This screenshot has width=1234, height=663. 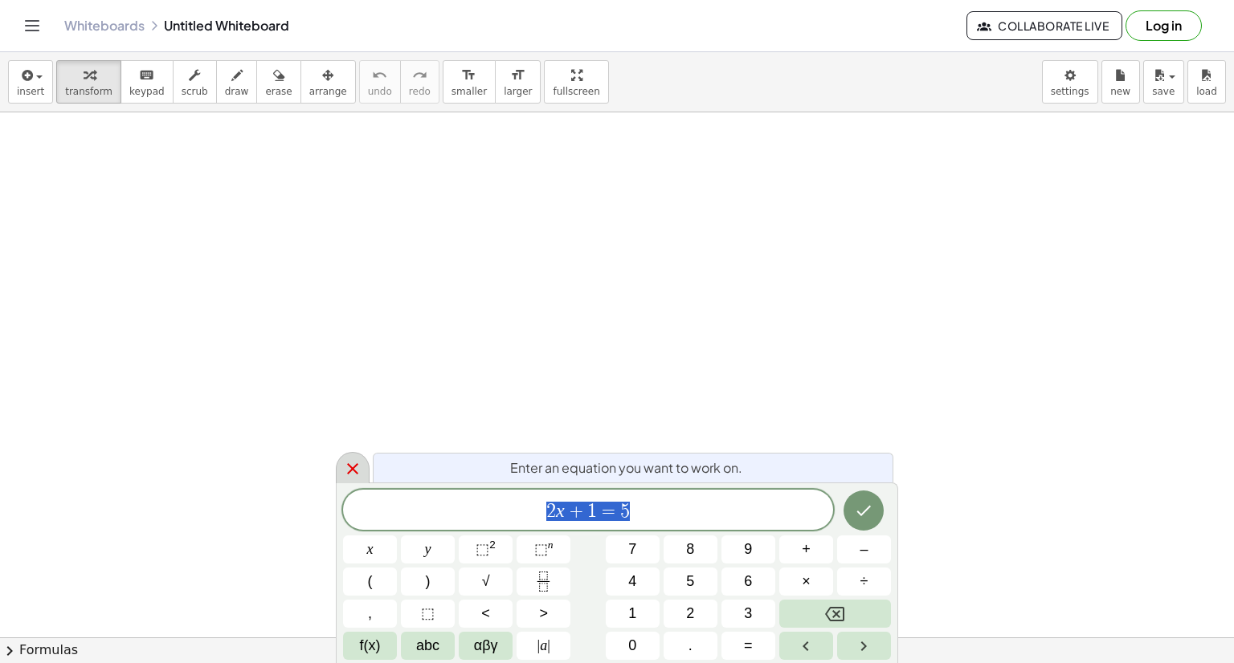 I want to click on button: 1, so click(x=632, y=614).